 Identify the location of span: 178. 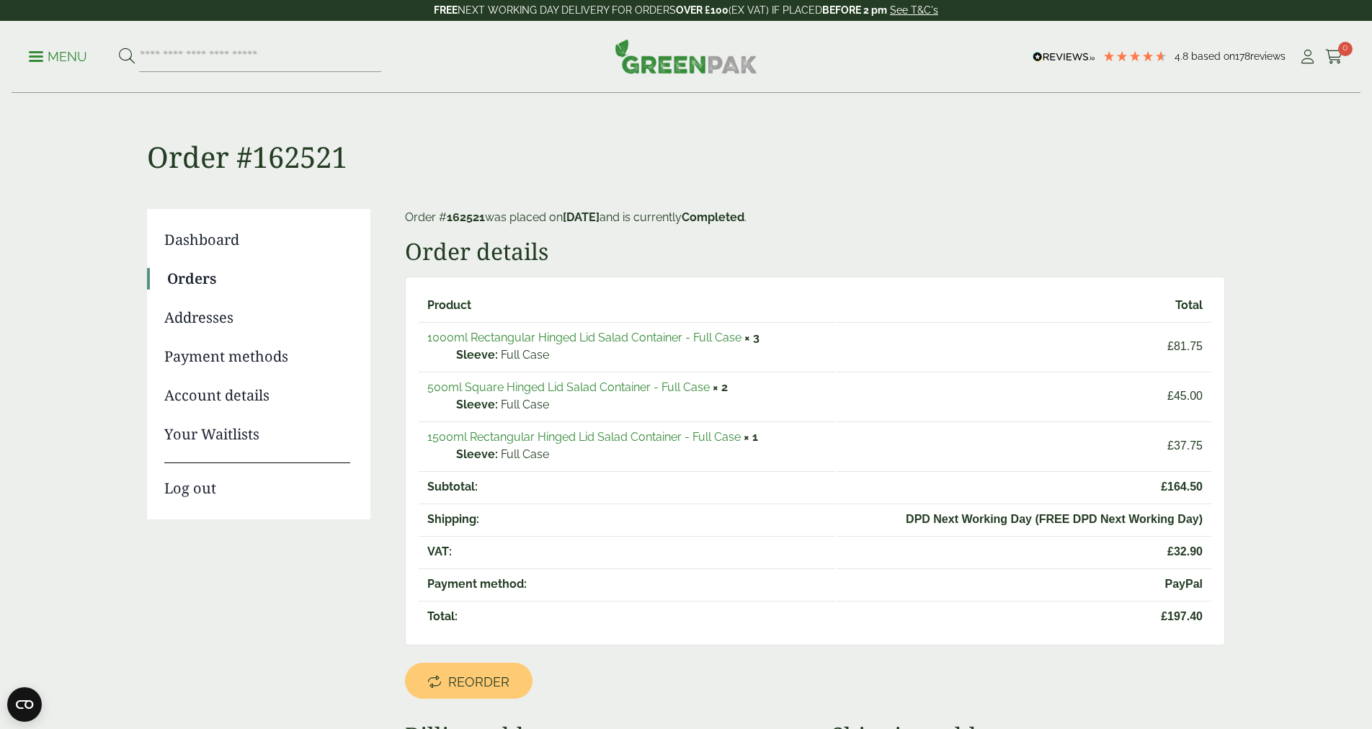
(1242, 56).